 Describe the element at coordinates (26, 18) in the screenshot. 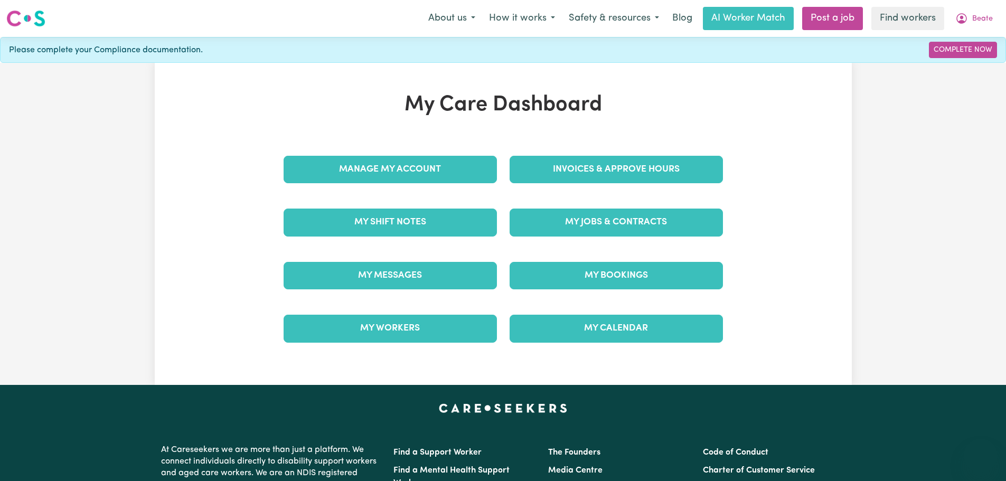

I see `img: Careseekers logo` at that location.